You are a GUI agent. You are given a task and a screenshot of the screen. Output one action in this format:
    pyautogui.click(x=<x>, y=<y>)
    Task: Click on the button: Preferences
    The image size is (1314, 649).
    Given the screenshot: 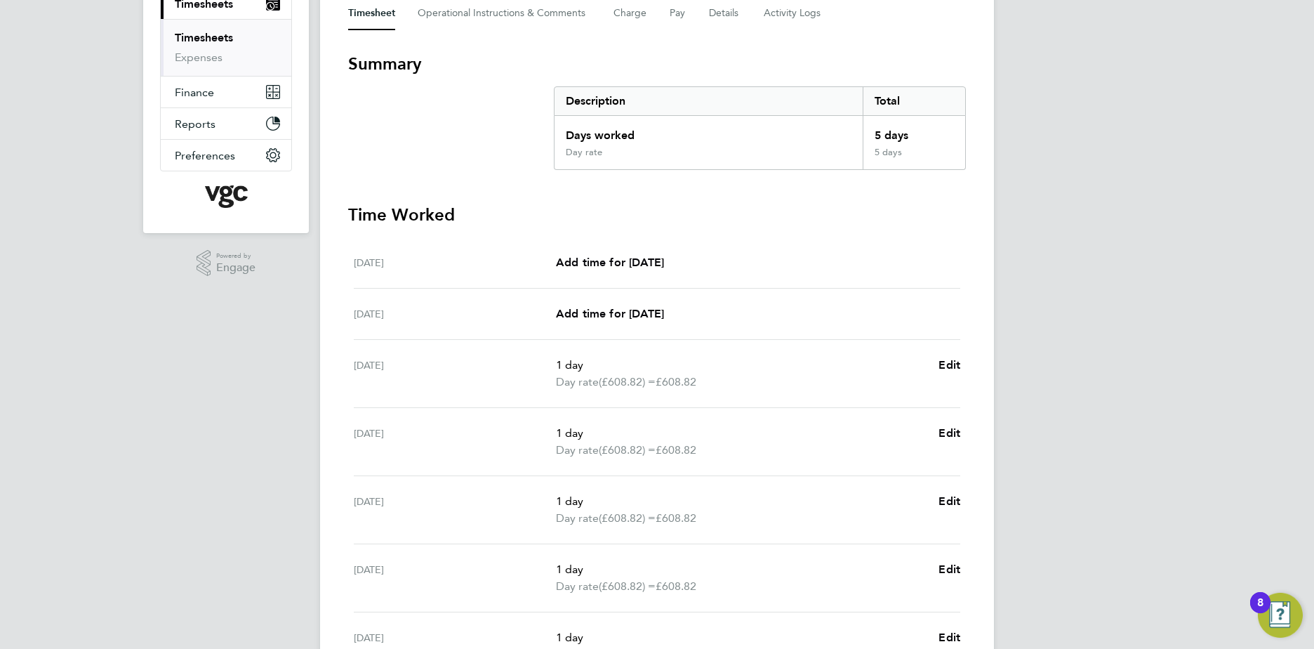 What is the action you would take?
    pyautogui.click(x=226, y=155)
    